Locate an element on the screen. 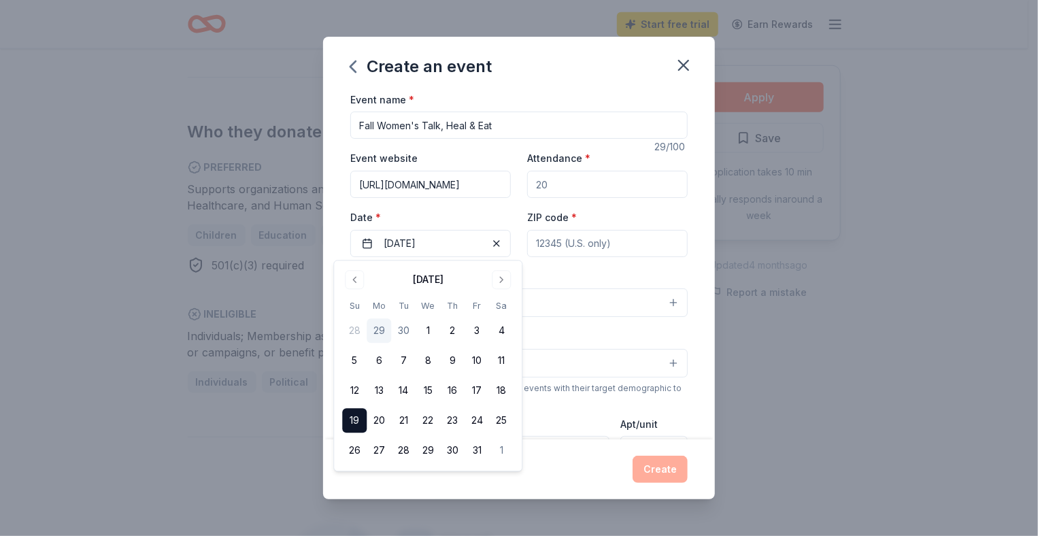  button: 31 is located at coordinates (477, 451).